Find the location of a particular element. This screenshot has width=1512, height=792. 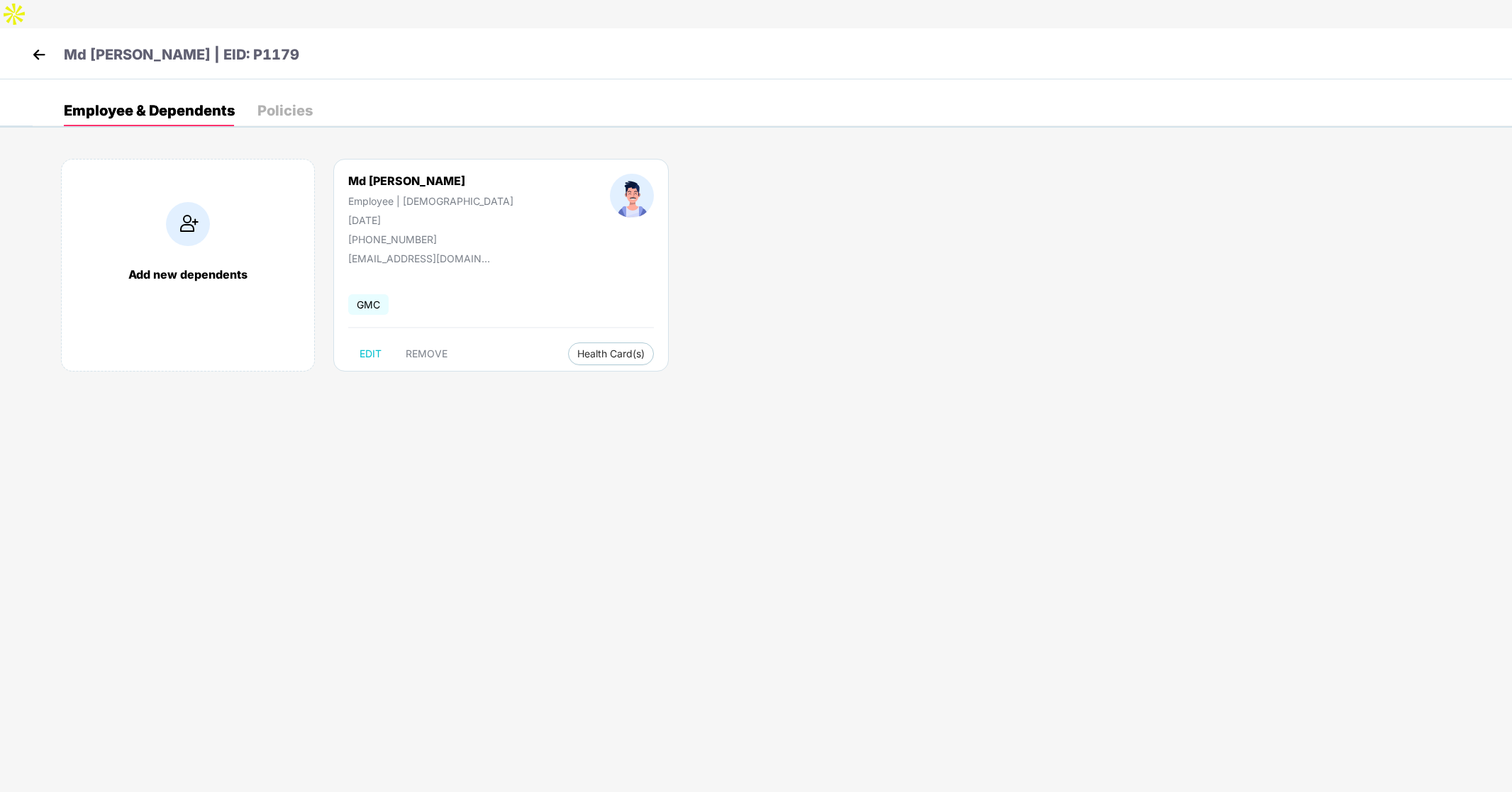

span: Health Card(s) is located at coordinates (611, 354).